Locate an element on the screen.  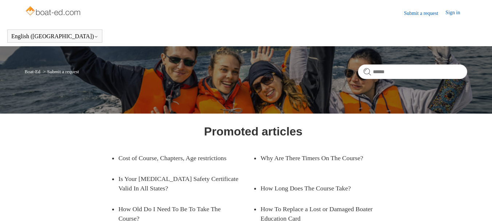
a: Submit a request is located at coordinates (424, 13).